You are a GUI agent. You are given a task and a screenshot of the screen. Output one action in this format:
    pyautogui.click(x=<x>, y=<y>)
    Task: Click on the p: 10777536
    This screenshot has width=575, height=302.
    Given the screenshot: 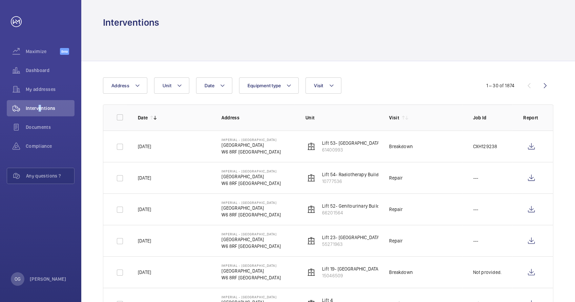 What is the action you would take?
    pyautogui.click(x=366, y=181)
    